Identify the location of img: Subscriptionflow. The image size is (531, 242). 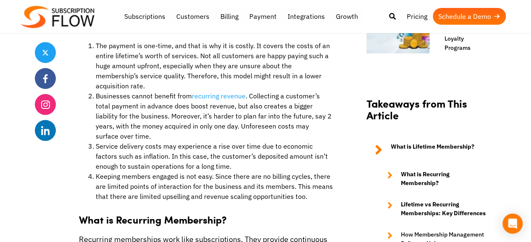
(57, 17).